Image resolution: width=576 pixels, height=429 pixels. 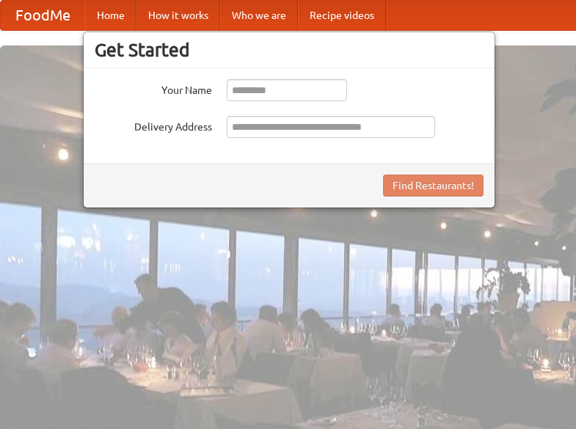 What do you see at coordinates (433, 186) in the screenshot?
I see `button: Find Restaurants!` at bounding box center [433, 186].